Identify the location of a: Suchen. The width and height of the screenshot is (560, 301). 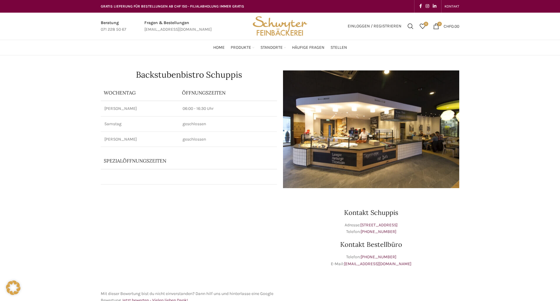
(410, 26).